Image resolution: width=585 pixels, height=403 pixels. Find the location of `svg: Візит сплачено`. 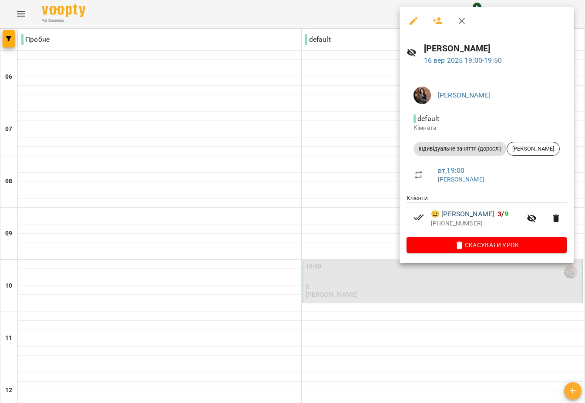

svg: Візит сплачено is located at coordinates (419, 217).